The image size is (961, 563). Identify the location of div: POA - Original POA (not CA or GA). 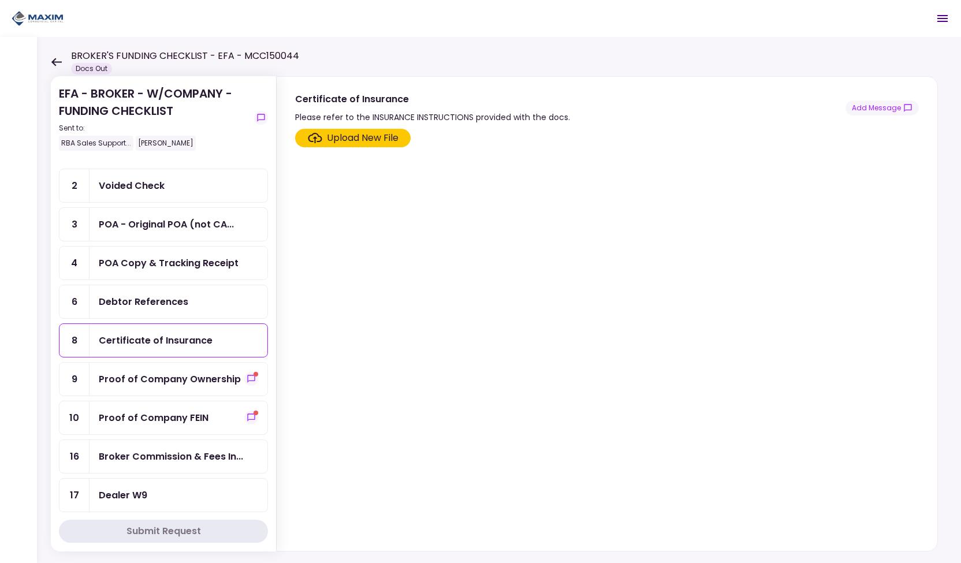
(166, 224).